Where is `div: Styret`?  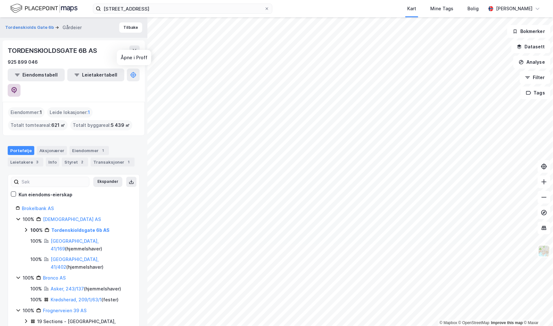 div: Styret is located at coordinates (75, 162).